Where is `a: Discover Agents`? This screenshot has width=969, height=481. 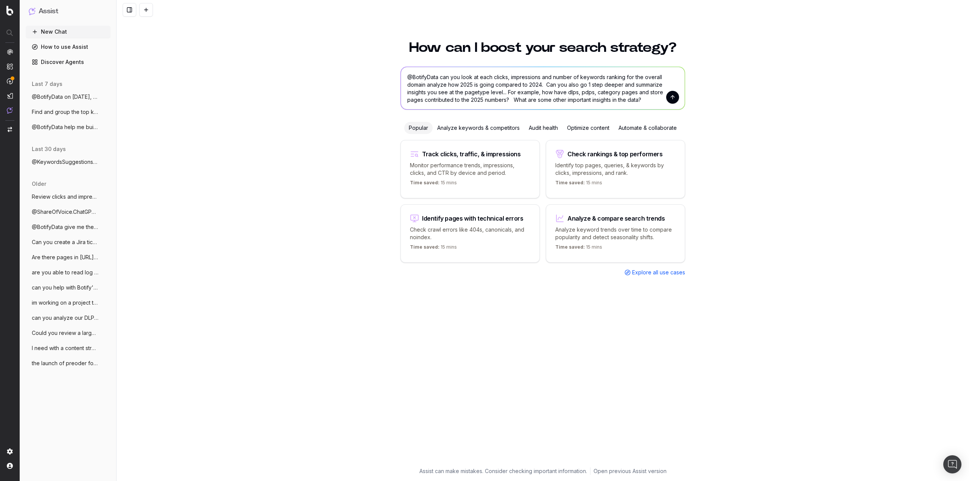 a: Discover Agents is located at coordinates (68, 62).